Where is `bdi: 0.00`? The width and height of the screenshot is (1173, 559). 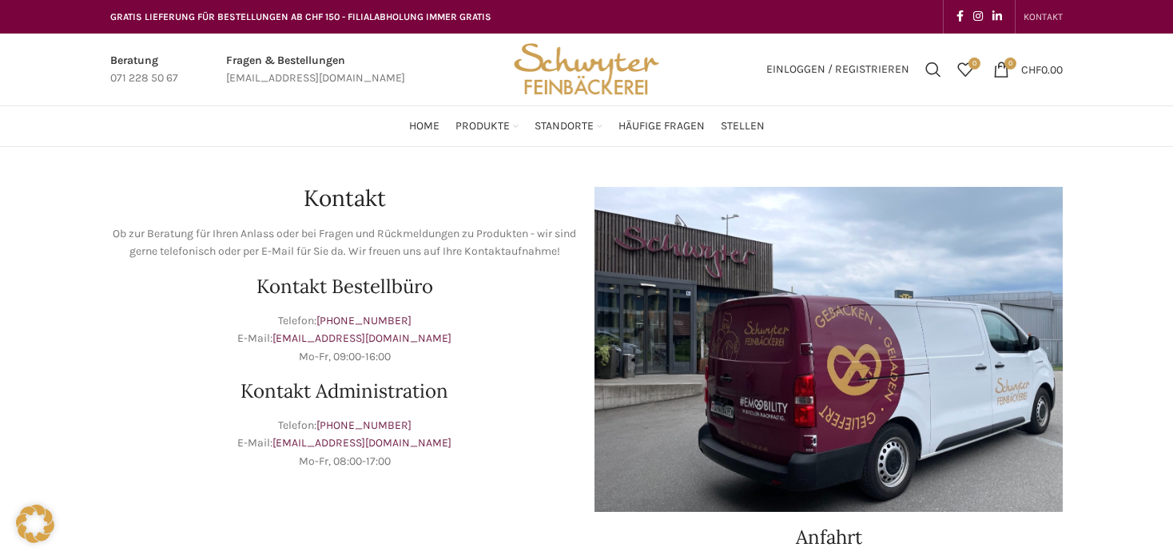 bdi: 0.00 is located at coordinates (1042, 69).